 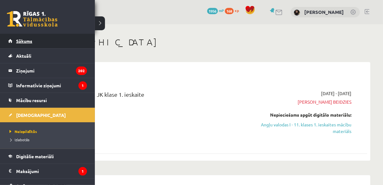 What do you see at coordinates (236, 10) in the screenshot?
I see `span: xp` at bounding box center [236, 10].